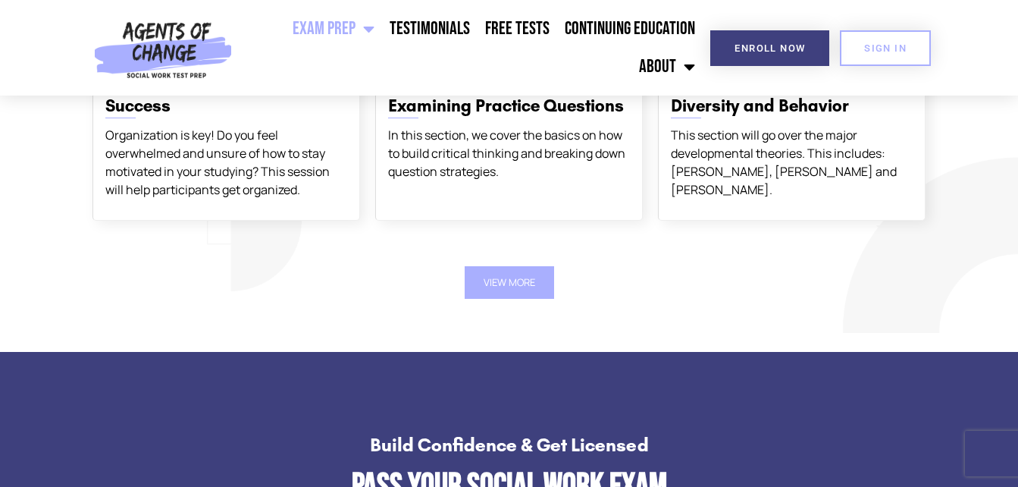 The image size is (1018, 487). Describe the element at coordinates (226, 162) in the screenshot. I see `div: Organization is key! Do you feel overwhelmed and unsure of how to stay motivated in your studying...` at that location.